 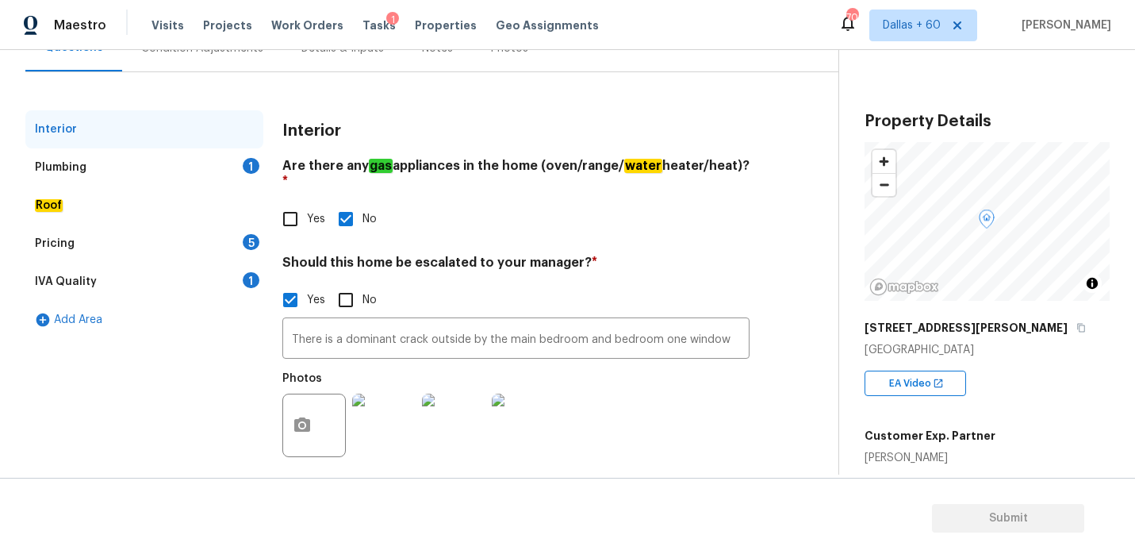 I want to click on div: 708, so click(x=852, y=17).